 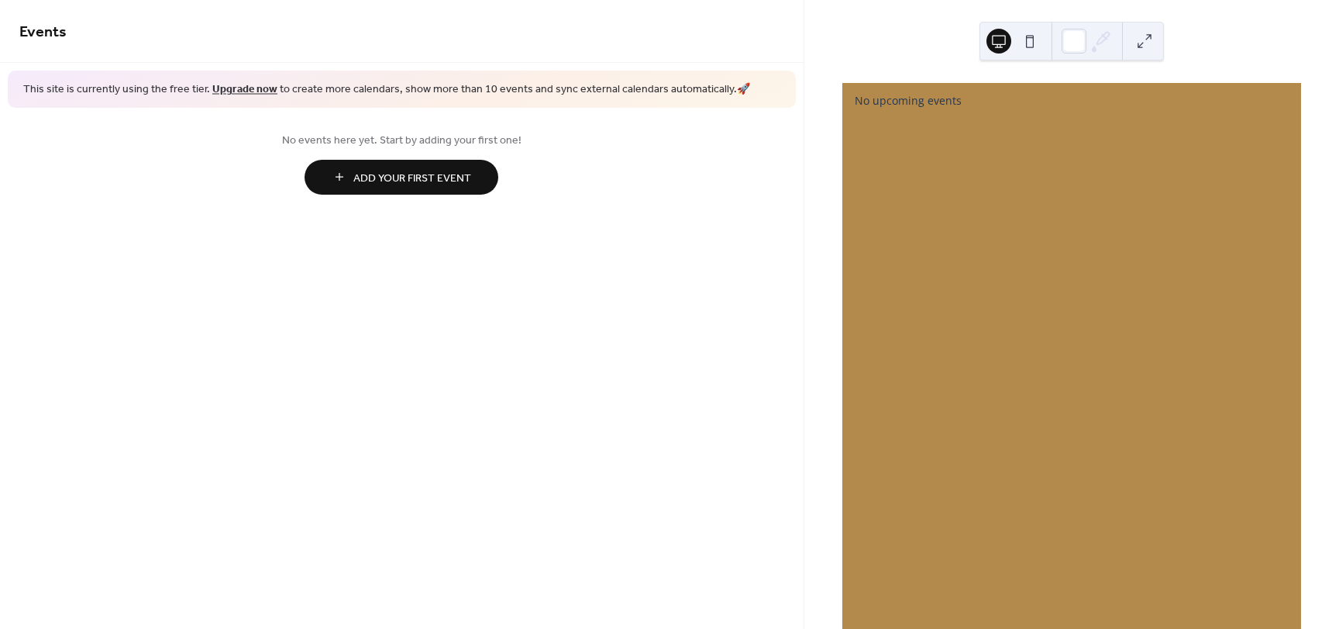 What do you see at coordinates (401, 177) in the screenshot?
I see `a: Add Your First Event` at bounding box center [401, 177].